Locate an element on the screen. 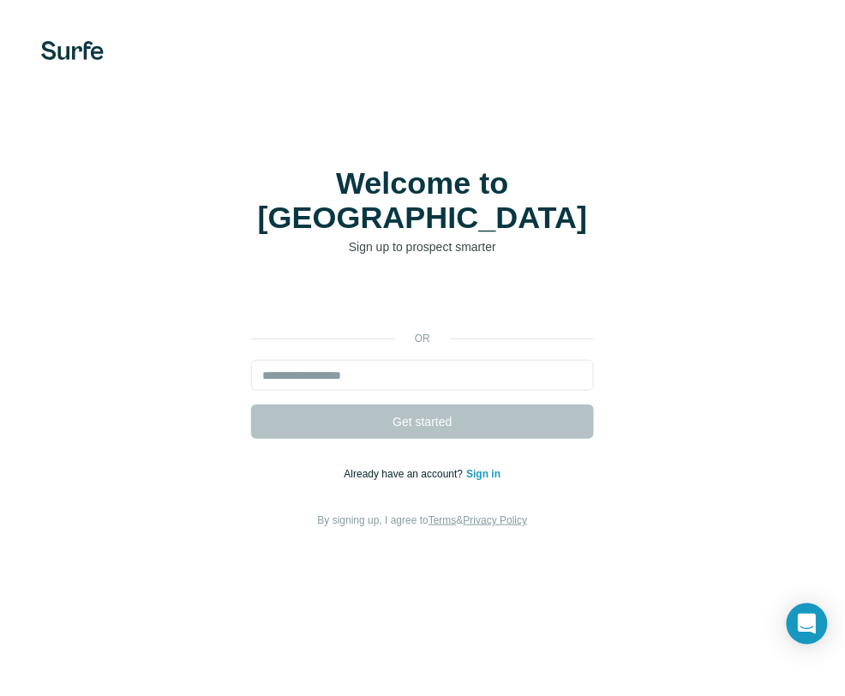  a: Privacy Policy is located at coordinates (496, 520).